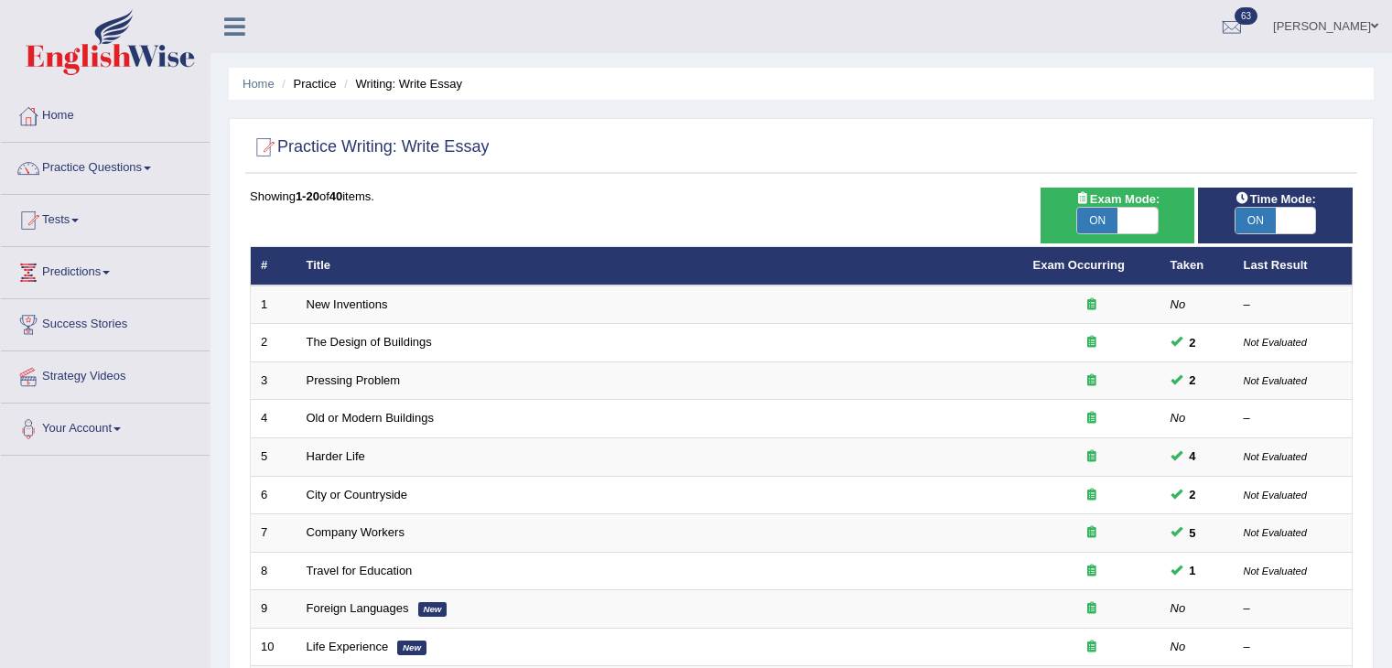 Image resolution: width=1392 pixels, height=668 pixels. I want to click on a: Harder Life, so click(336, 456).